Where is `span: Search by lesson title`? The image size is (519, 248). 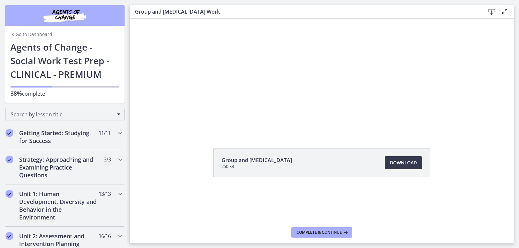
span: Search by lesson title is located at coordinates (62, 114).